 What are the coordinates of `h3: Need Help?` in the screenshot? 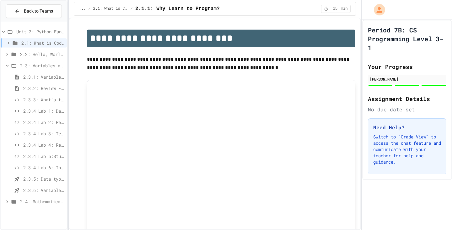 It's located at (408, 127).